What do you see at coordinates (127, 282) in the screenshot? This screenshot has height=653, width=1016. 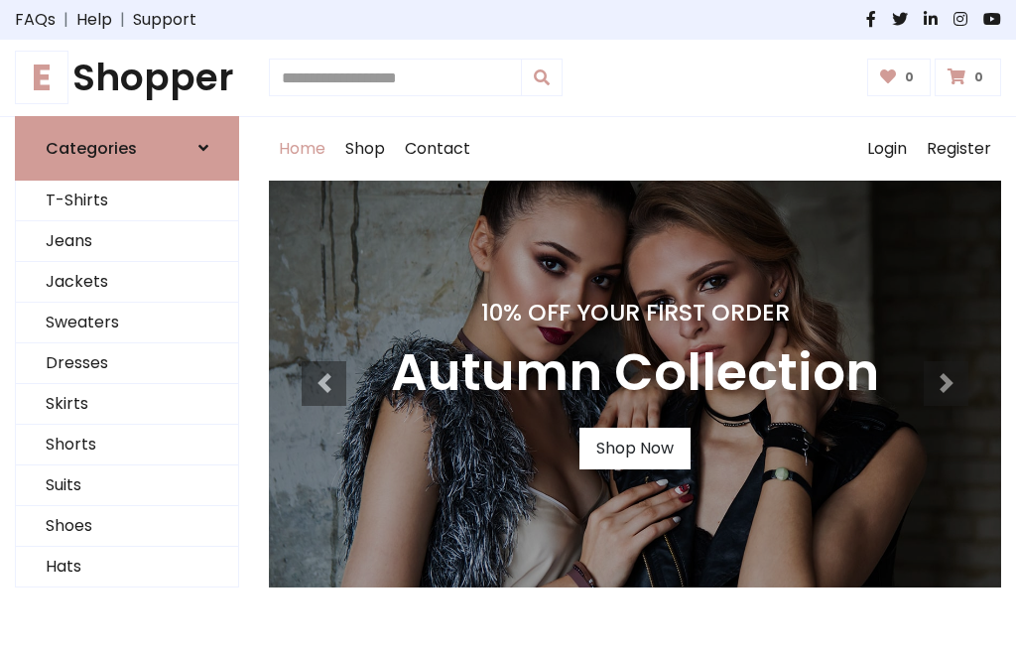 I see `a: Jackets` at bounding box center [127, 282].